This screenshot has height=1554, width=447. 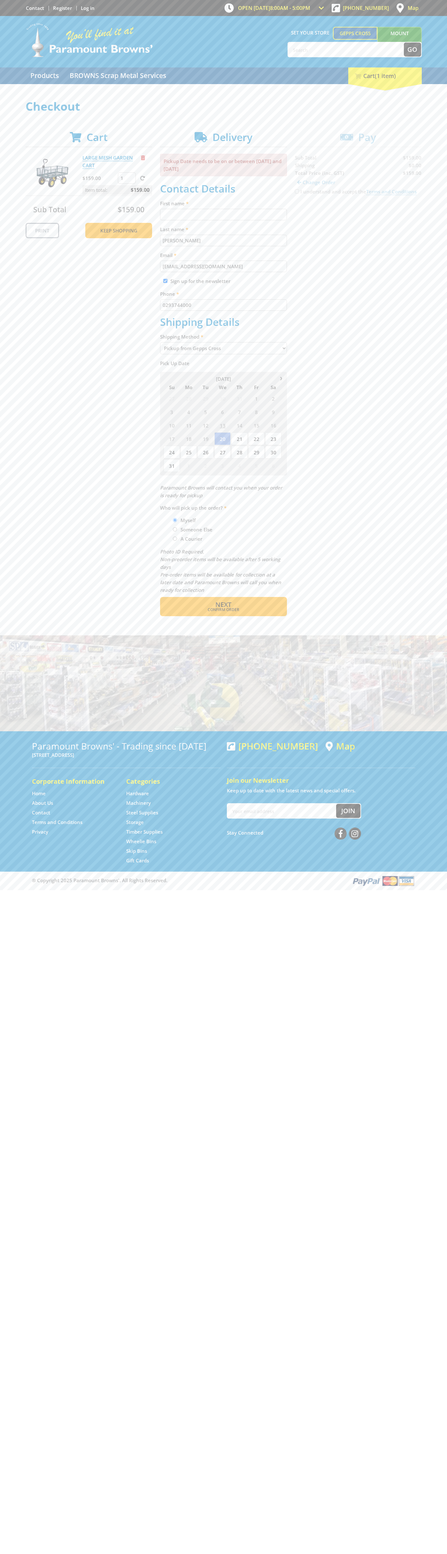 I want to click on a: Go to the Terms and Conditions page, so click(x=57, y=822).